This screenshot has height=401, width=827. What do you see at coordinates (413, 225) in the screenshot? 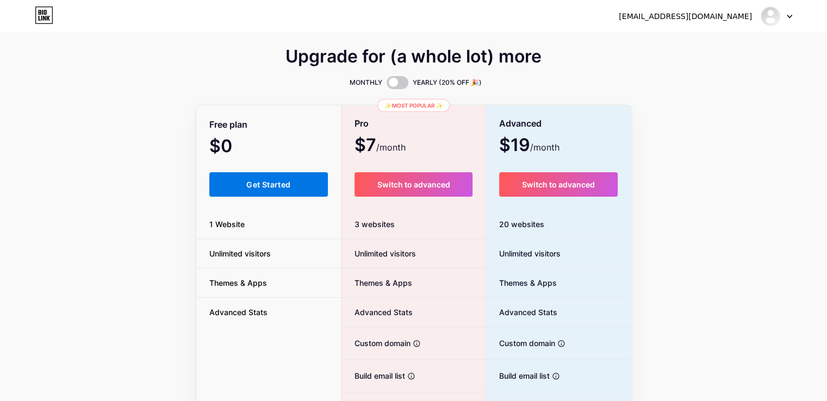
I see `div: 3 websites` at bounding box center [413, 225].